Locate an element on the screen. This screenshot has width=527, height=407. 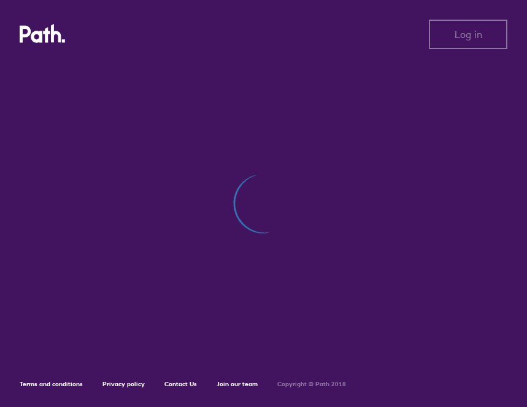
button: Log in is located at coordinates (468, 34).